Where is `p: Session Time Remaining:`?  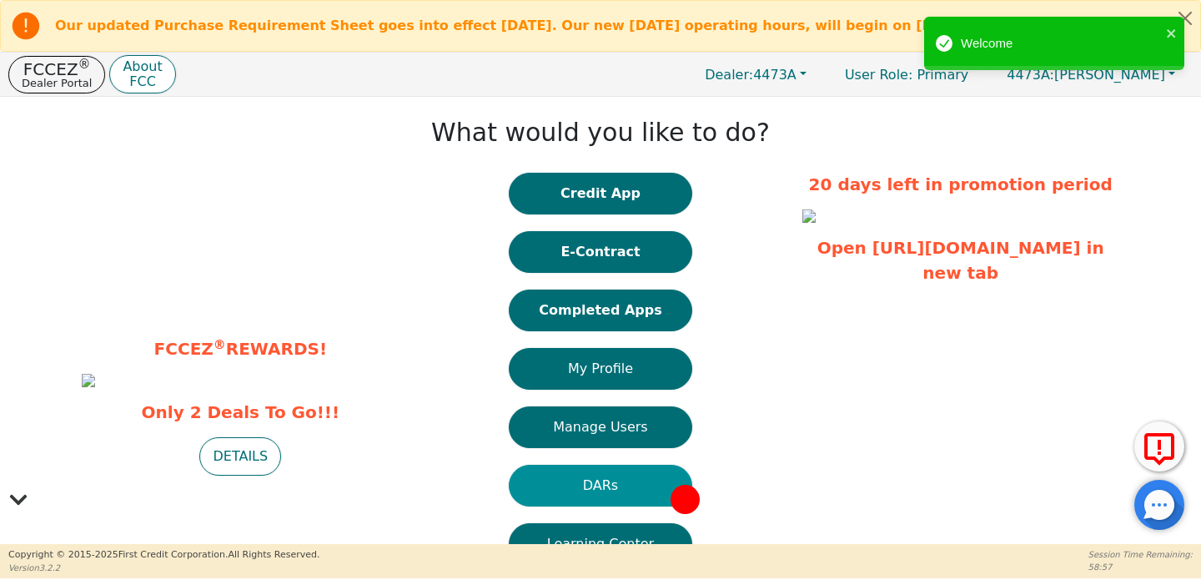 p: Session Time Remaining: is located at coordinates (1140, 554).